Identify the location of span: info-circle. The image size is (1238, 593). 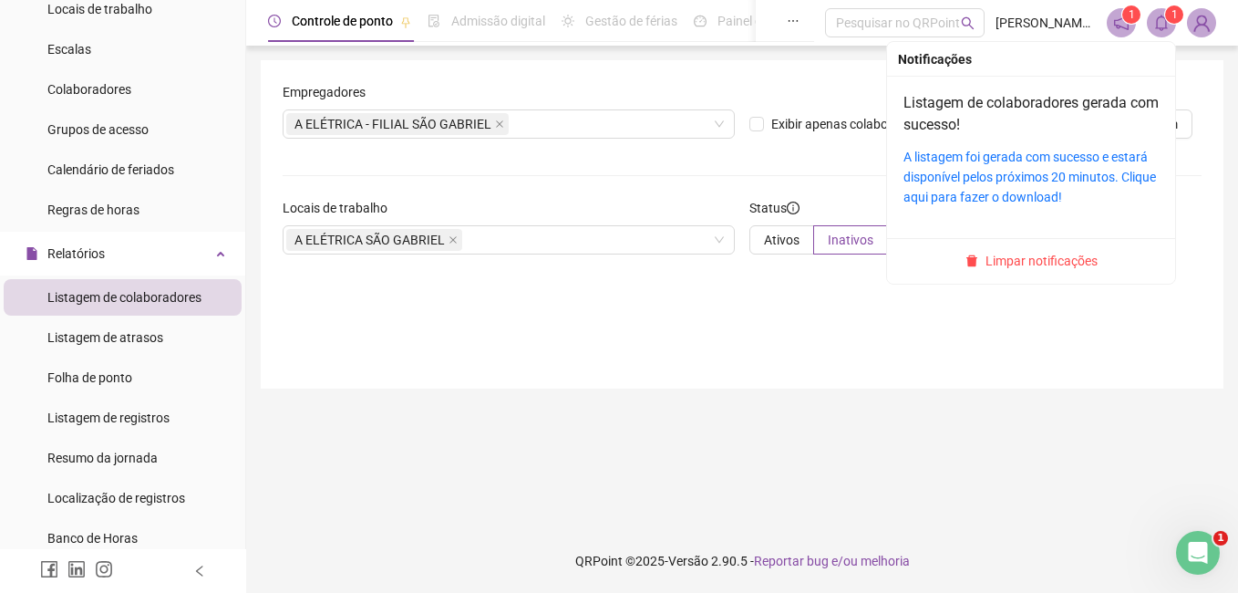
(793, 208).